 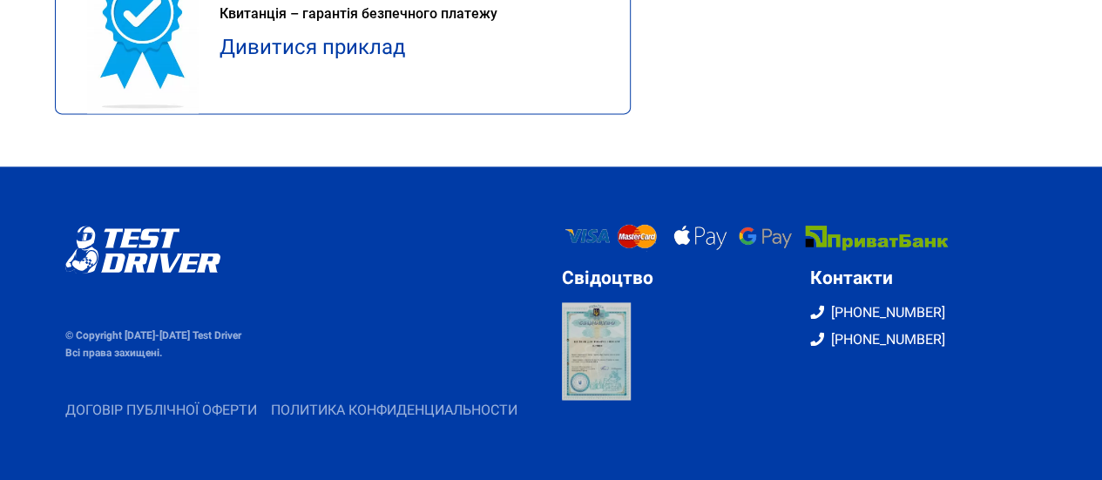 I want to click on div: Квитанція – гарантія безпечного платежу, so click(x=408, y=14).